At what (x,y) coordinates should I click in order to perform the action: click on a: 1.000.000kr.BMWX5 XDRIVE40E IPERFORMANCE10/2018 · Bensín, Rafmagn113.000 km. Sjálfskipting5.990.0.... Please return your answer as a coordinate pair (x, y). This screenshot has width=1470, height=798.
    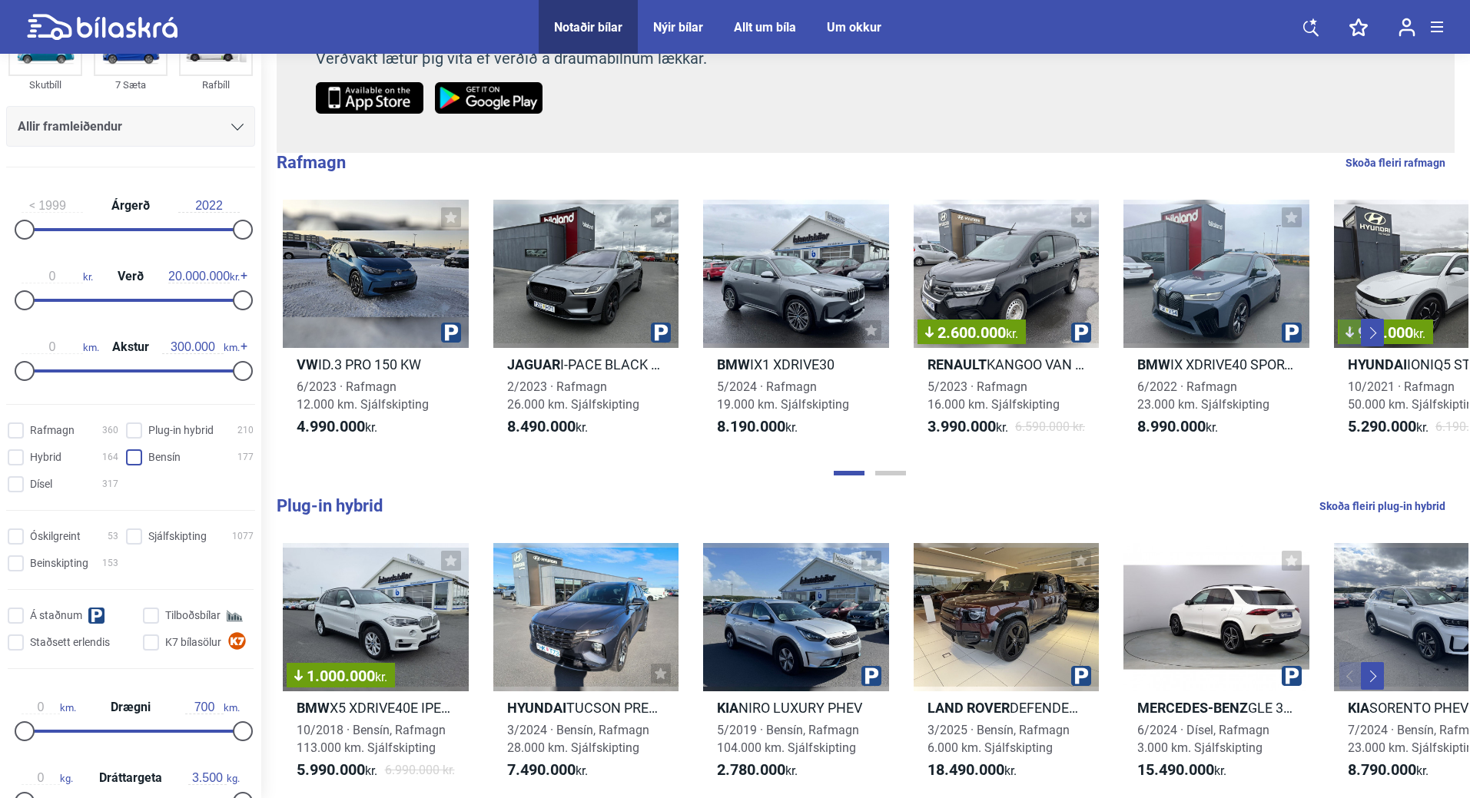
    Looking at the image, I should click on (376, 669).